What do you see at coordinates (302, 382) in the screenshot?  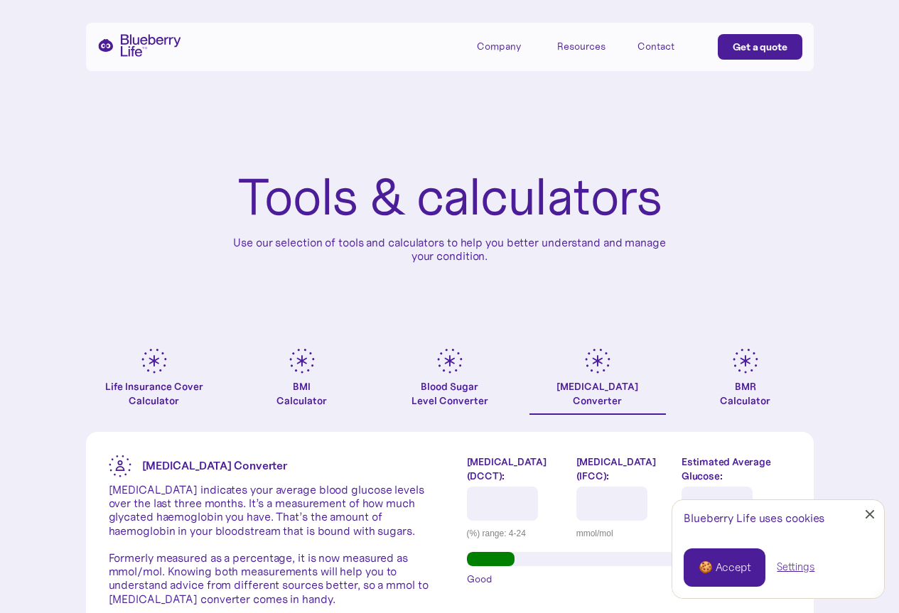 I see `a: BMICalculator` at bounding box center [302, 382].